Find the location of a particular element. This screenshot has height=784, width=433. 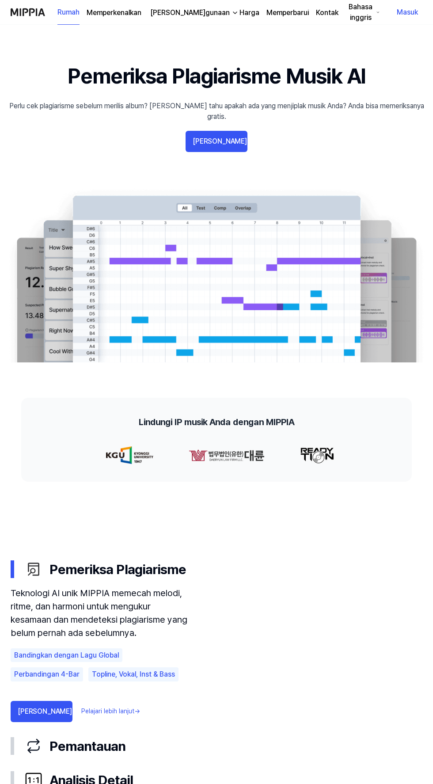

img: logo-mitra-2 is located at coordinates (312, 455).